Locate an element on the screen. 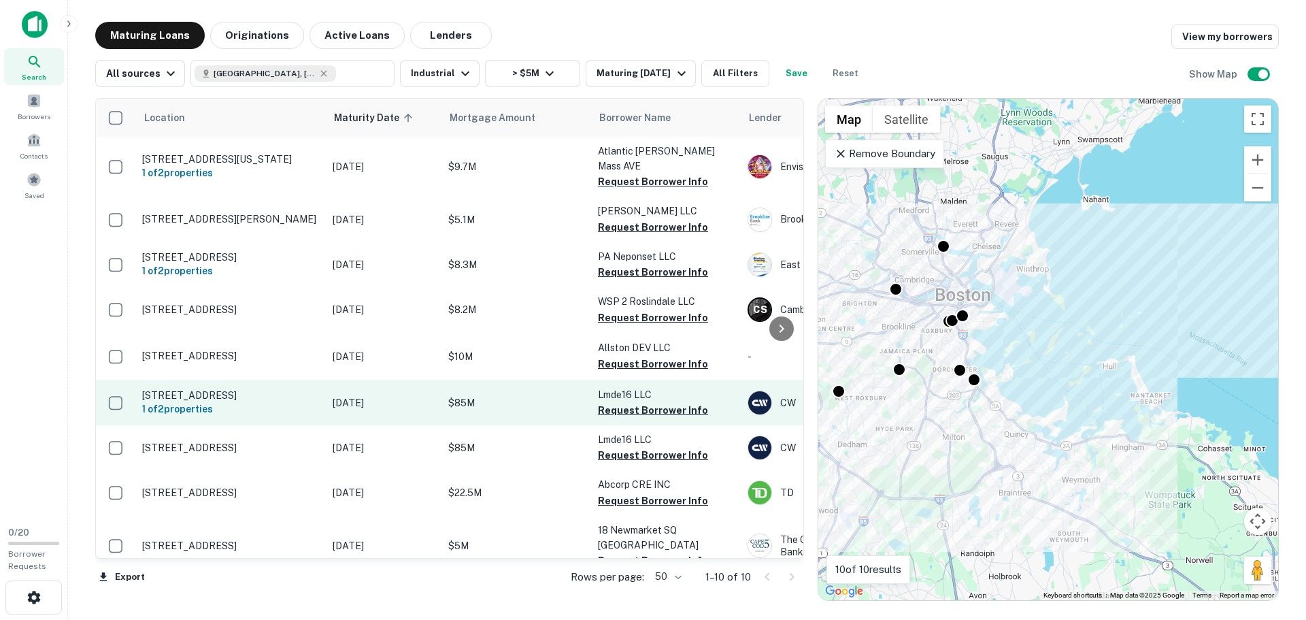 This screenshot has width=1306, height=620. button: Reset is located at coordinates (846, 73).